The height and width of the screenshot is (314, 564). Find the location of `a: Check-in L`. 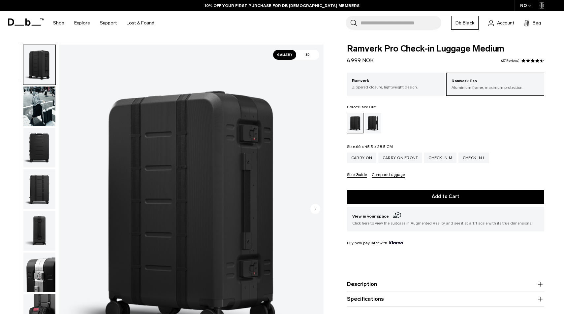

a: Check-in L is located at coordinates (474, 158).